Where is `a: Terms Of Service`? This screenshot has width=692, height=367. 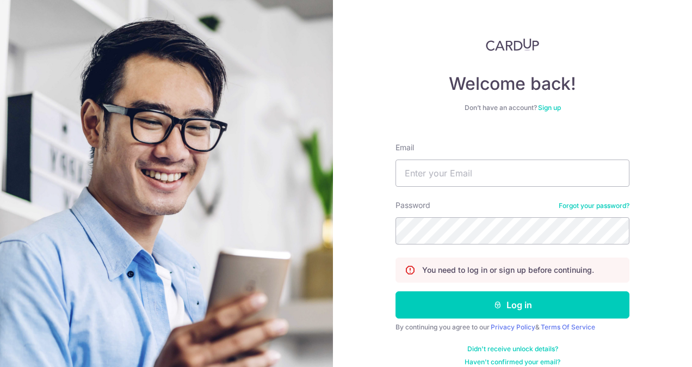 a: Terms Of Service is located at coordinates (568, 326).